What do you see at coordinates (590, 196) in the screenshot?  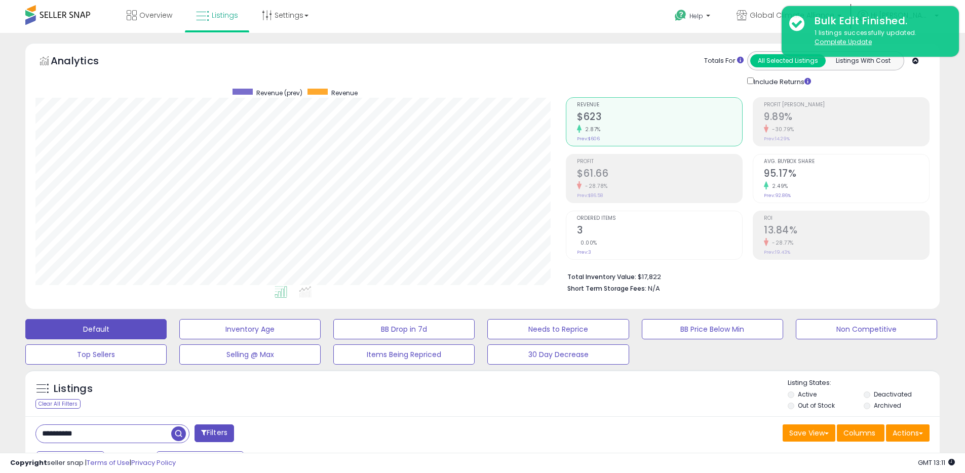 I see `small: Prev: $86.58` at bounding box center [590, 196].